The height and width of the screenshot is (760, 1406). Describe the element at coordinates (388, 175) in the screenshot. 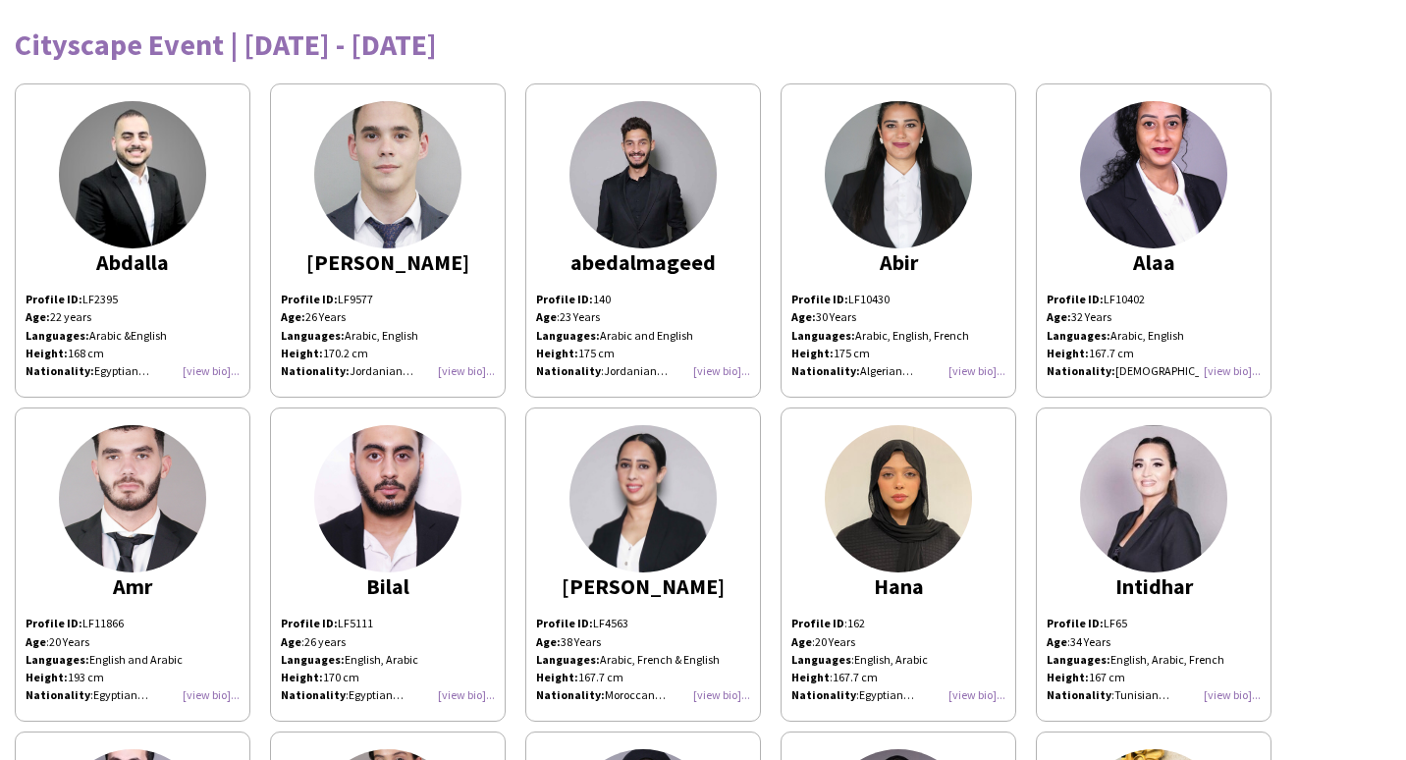

I see `img: thumb-167878260864103090c265a.jpg` at that location.